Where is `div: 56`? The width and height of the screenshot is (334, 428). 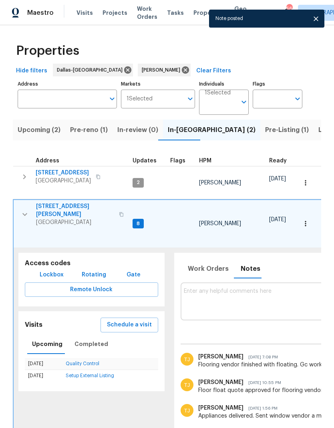 div: 56 is located at coordinates (289, 9).